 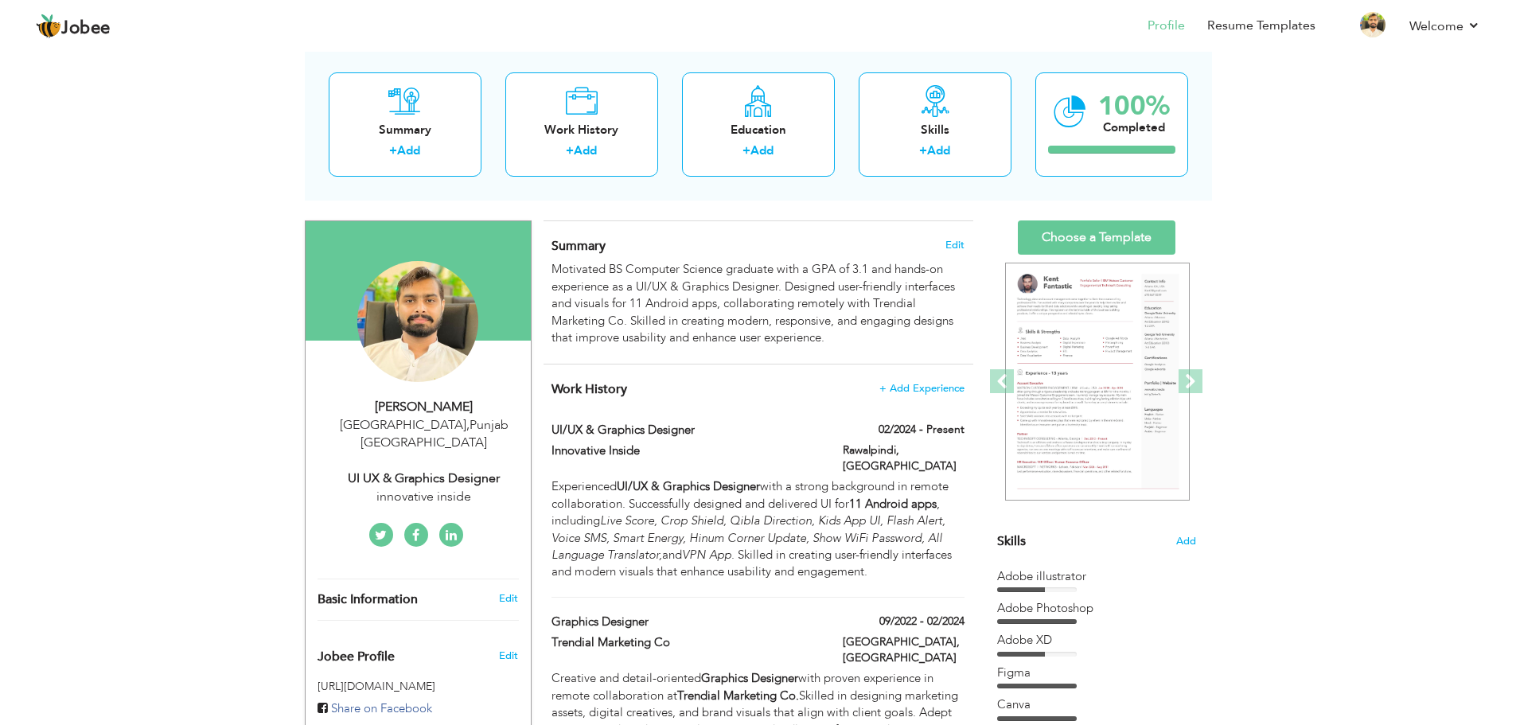 What do you see at coordinates (922, 622) in the screenshot?
I see `label: 09/2022 - 02/2024` at bounding box center [922, 622].